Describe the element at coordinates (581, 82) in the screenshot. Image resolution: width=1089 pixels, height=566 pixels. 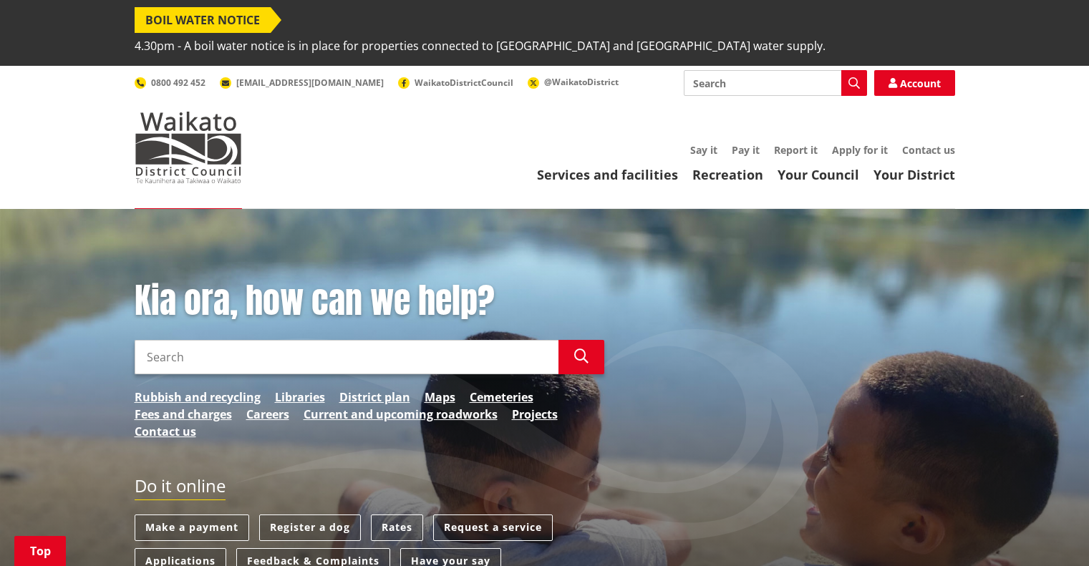
I see `span: @WaikatoDistrict` at that location.